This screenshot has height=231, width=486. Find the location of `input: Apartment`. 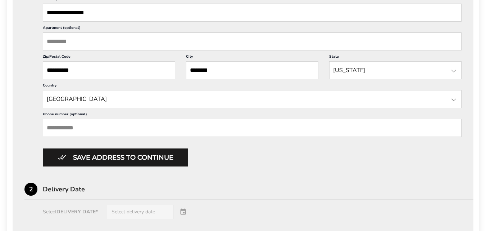

input: Apartment is located at coordinates (252, 41).